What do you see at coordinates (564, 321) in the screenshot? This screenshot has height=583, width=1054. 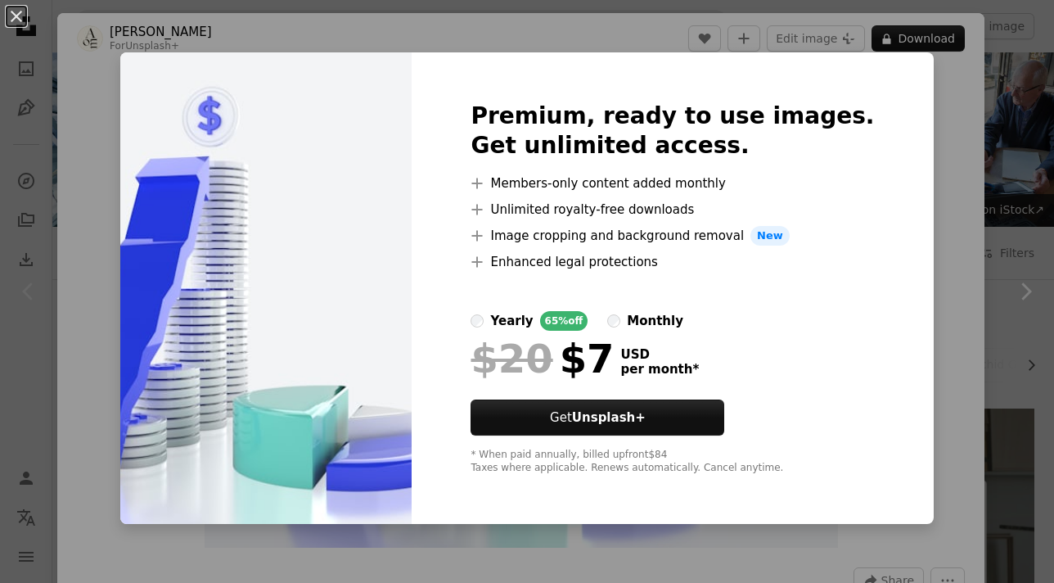 I see `div: 65% off` at bounding box center [564, 321].